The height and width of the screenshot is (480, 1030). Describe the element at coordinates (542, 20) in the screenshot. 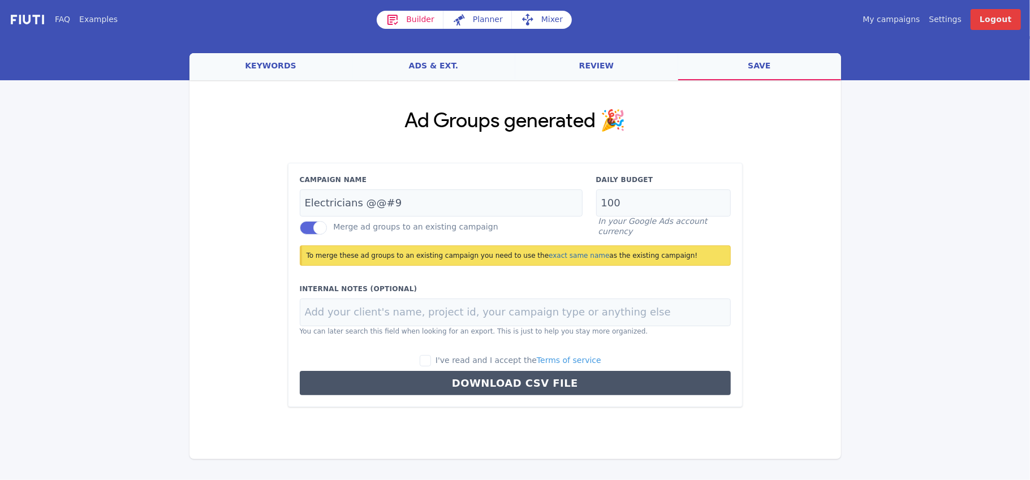

I see `a: Mixer` at that location.